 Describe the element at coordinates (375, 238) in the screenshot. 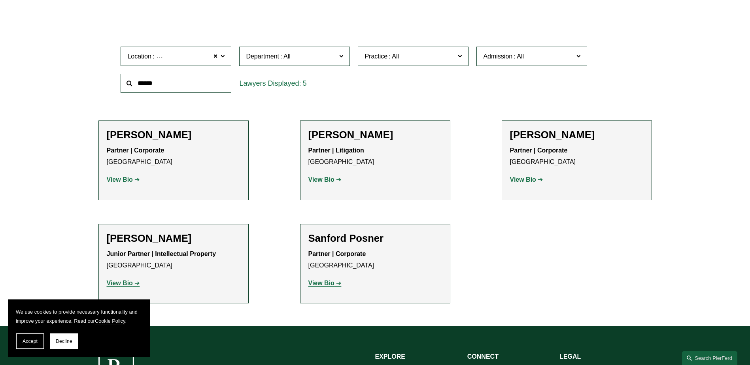

I see `h2: Sanford Posner` at that location.